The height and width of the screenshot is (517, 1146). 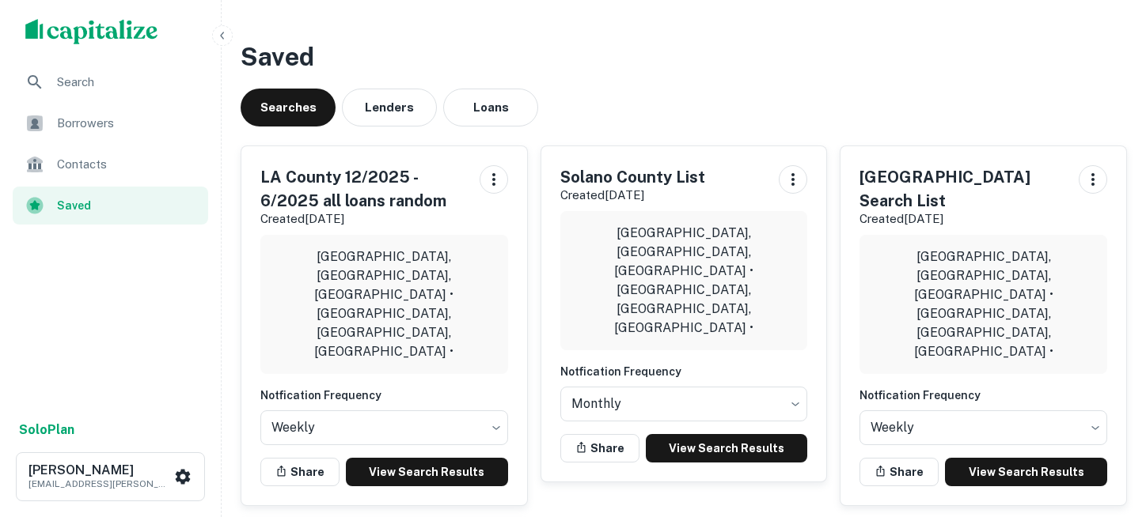 I want to click on strong: Solo Plan, so click(x=47, y=430).